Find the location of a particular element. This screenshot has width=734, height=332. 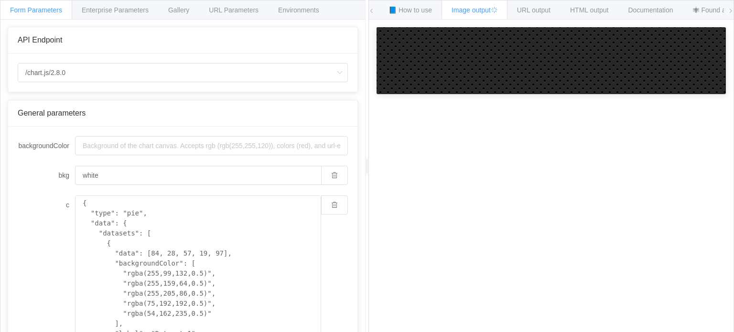

span: API Endpoint is located at coordinates (40, 40).